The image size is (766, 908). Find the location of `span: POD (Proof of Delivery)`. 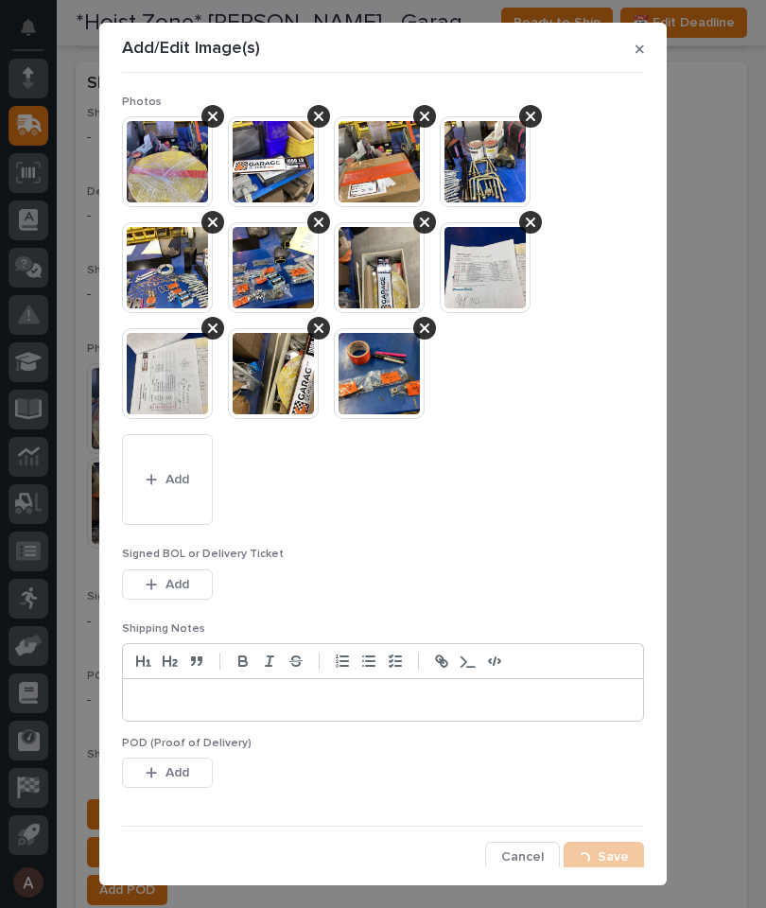

span: POD (Proof of Delivery) is located at coordinates (186, 743).